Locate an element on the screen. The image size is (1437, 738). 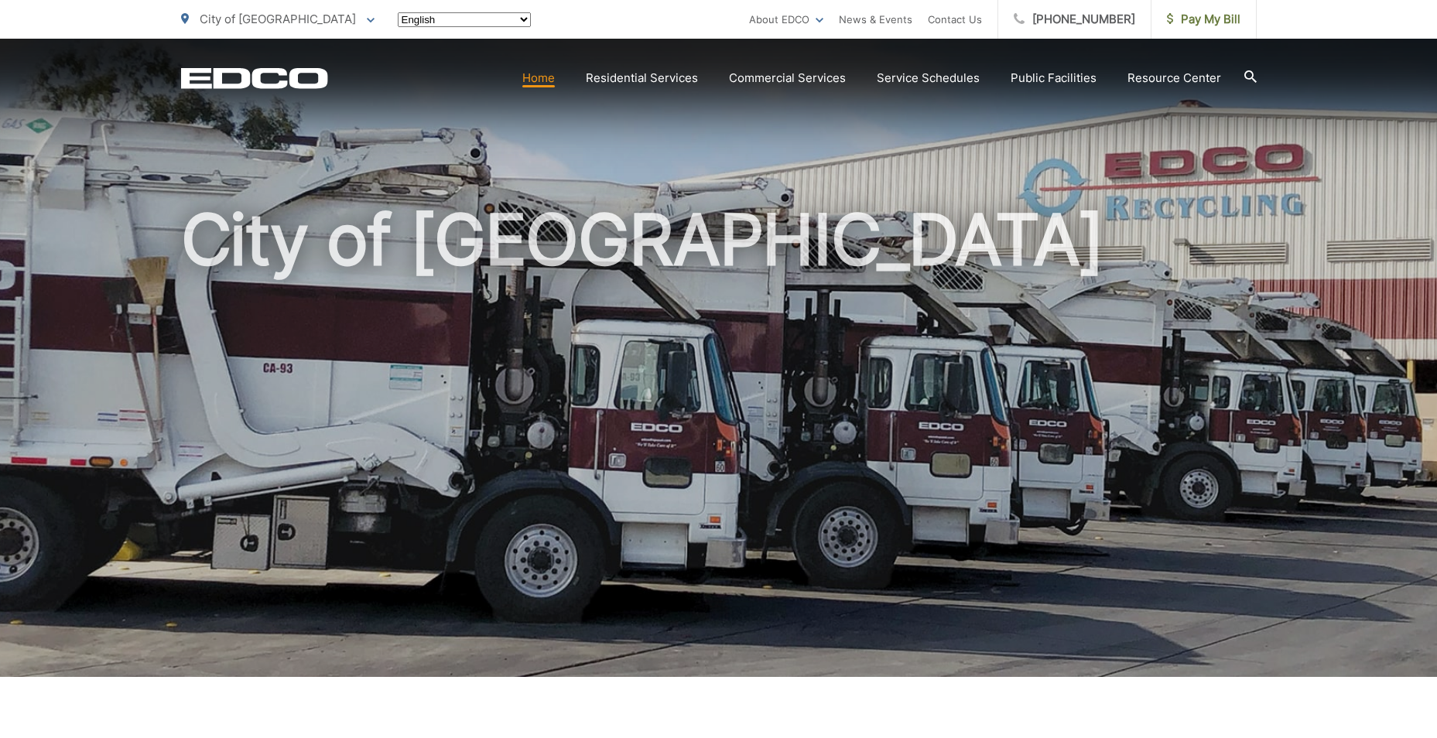
a: Public Facilities is located at coordinates (1053, 78).